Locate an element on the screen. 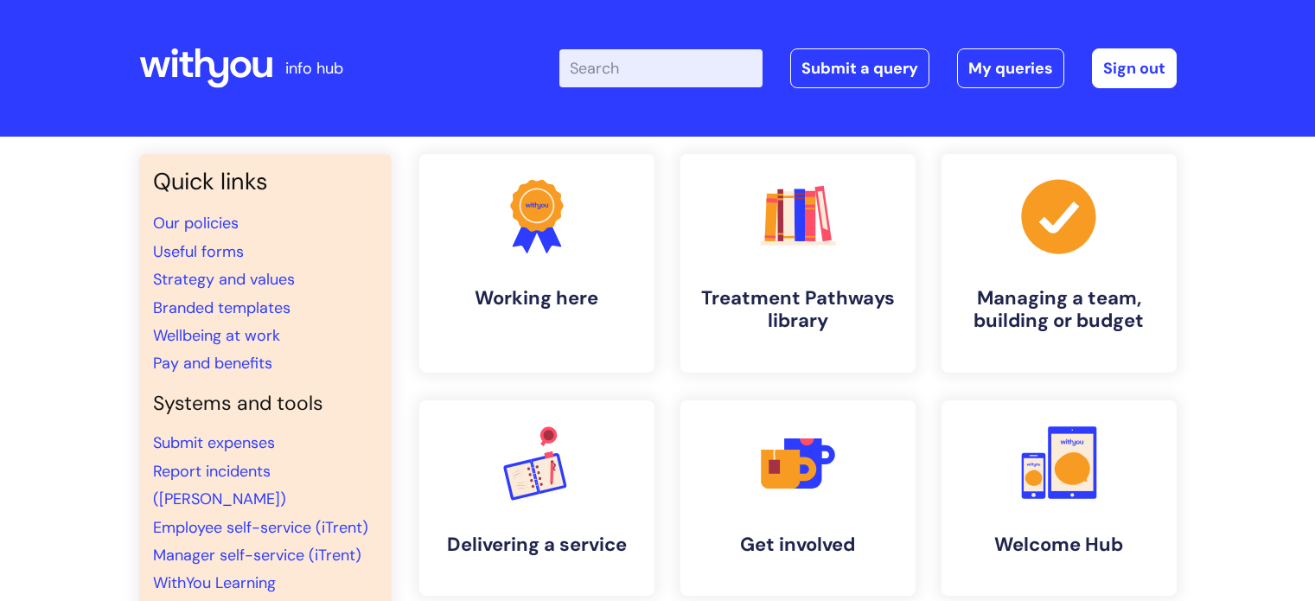  h4: Treatment Pathways library is located at coordinates (798, 310).